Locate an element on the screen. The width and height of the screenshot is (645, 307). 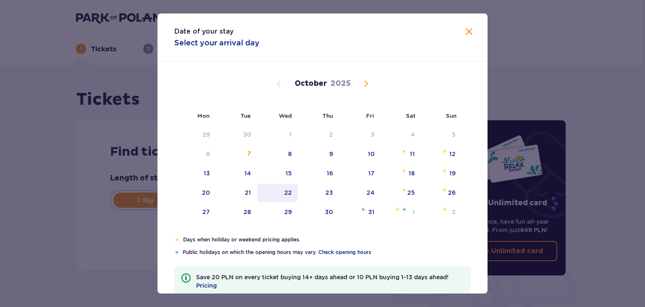
div: 6 is located at coordinates (208, 154).